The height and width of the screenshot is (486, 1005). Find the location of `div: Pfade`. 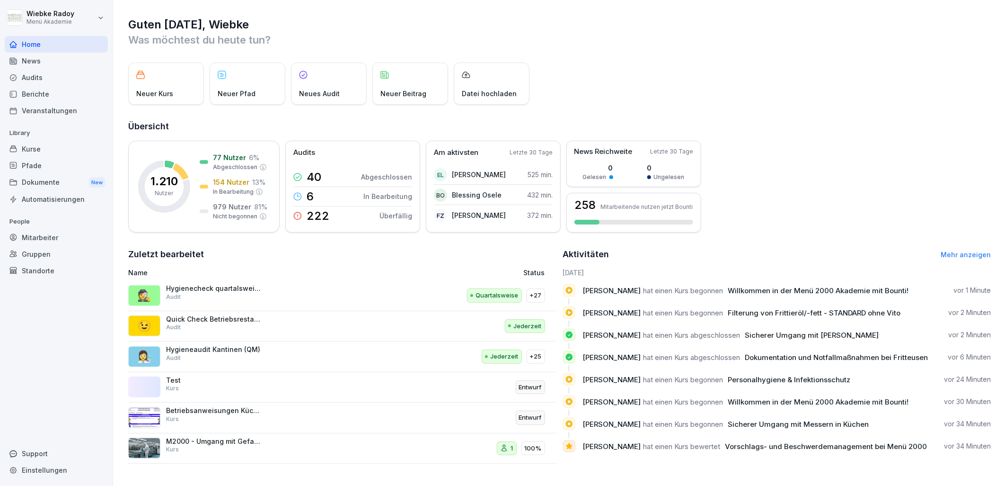

div: Pfade is located at coordinates (56, 165).